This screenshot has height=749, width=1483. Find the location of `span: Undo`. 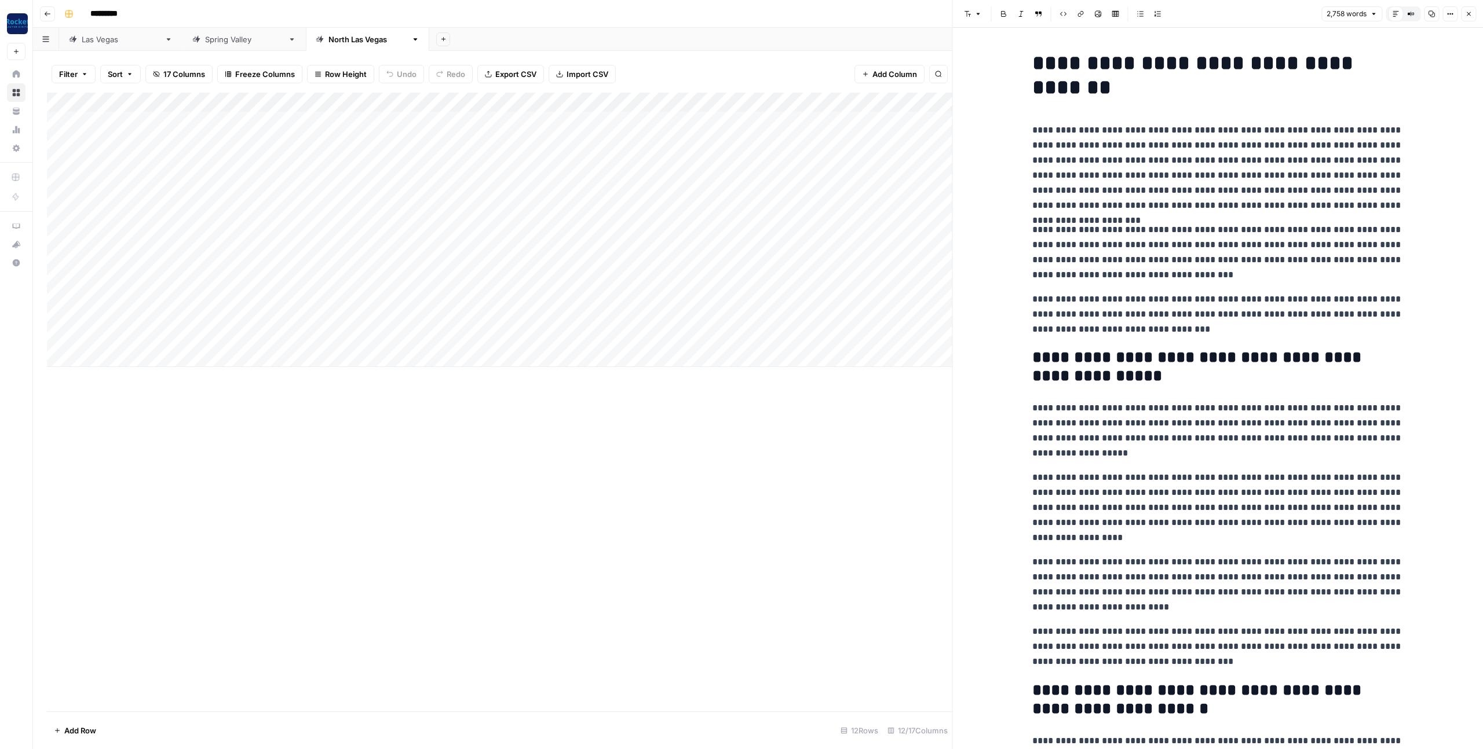

span: Undo is located at coordinates (407, 74).